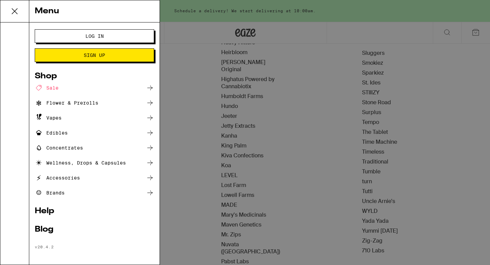 Image resolution: width=490 pixels, height=265 pixels. Describe the element at coordinates (66, 103) in the screenshot. I see `div: Flower & Prerolls` at that location.